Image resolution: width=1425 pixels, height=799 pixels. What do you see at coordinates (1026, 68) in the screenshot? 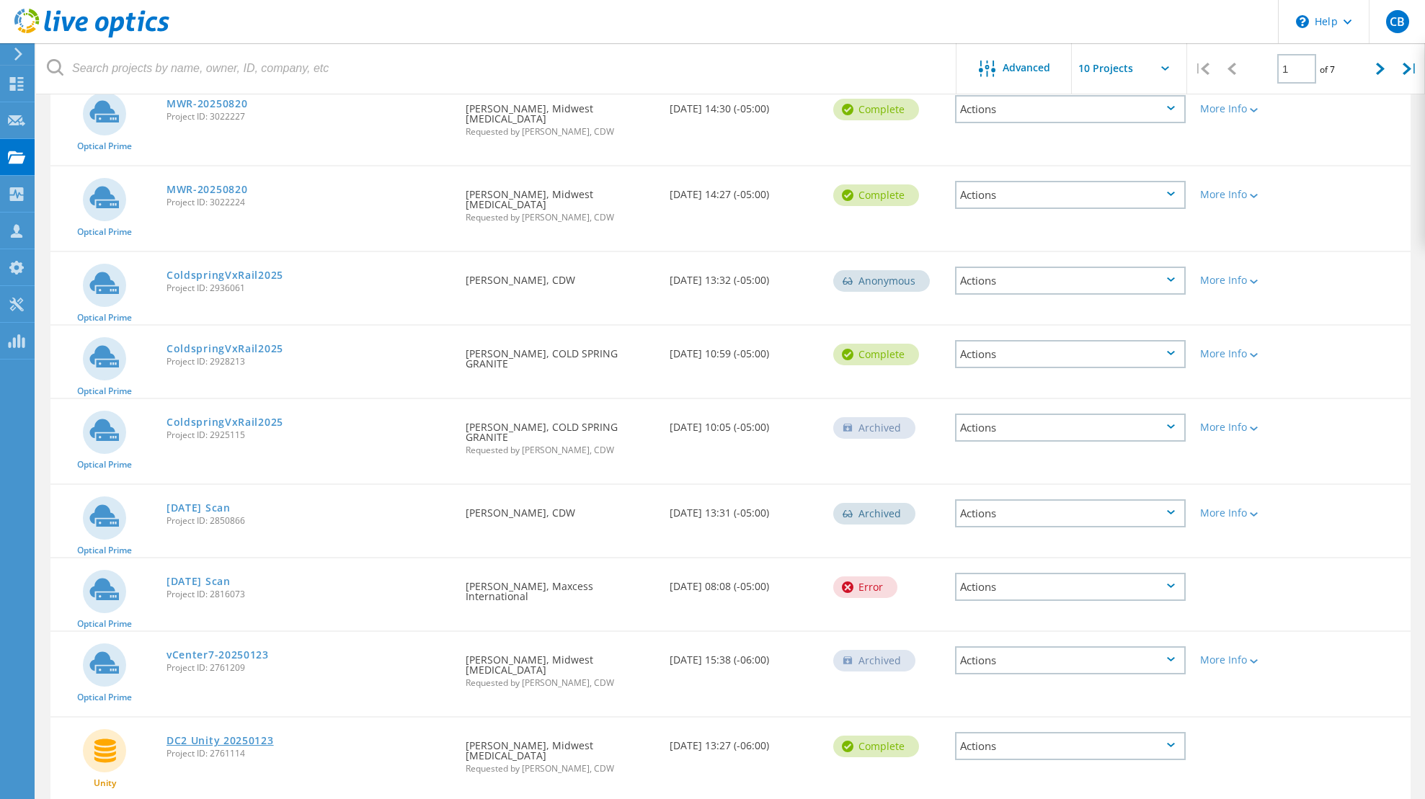
I see `span: Advanced` at bounding box center [1026, 68].